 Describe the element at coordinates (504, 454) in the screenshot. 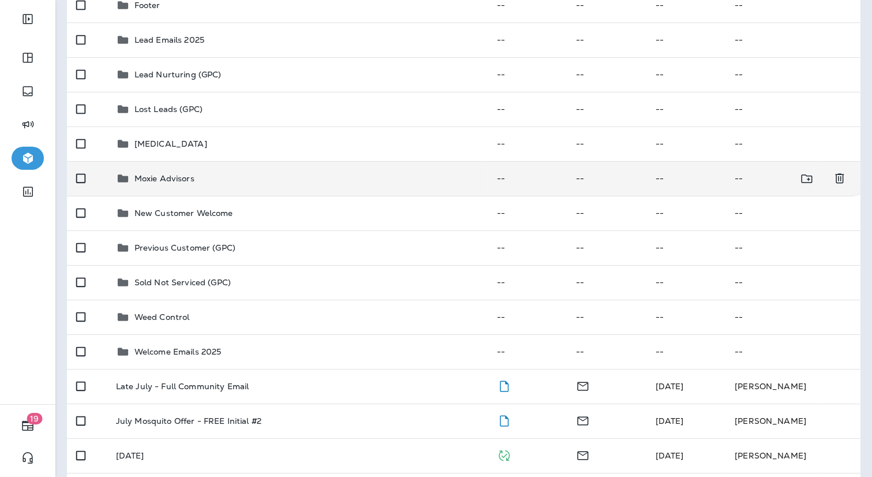

I see `span: Published` at that location.